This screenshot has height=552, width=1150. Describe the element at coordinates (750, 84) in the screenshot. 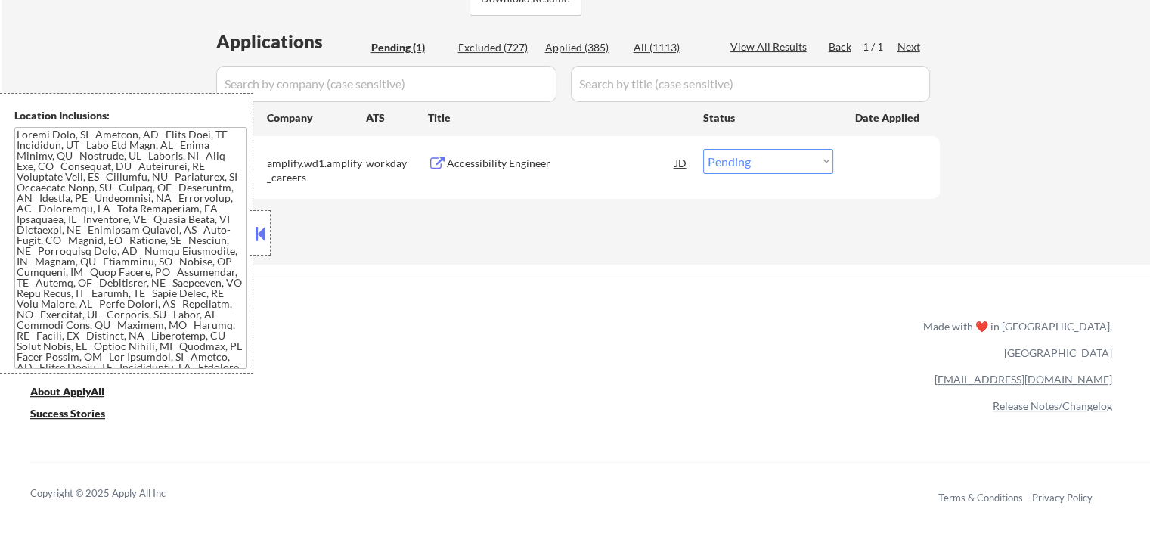

I see `input: Search by title (case sensitive)` at that location.